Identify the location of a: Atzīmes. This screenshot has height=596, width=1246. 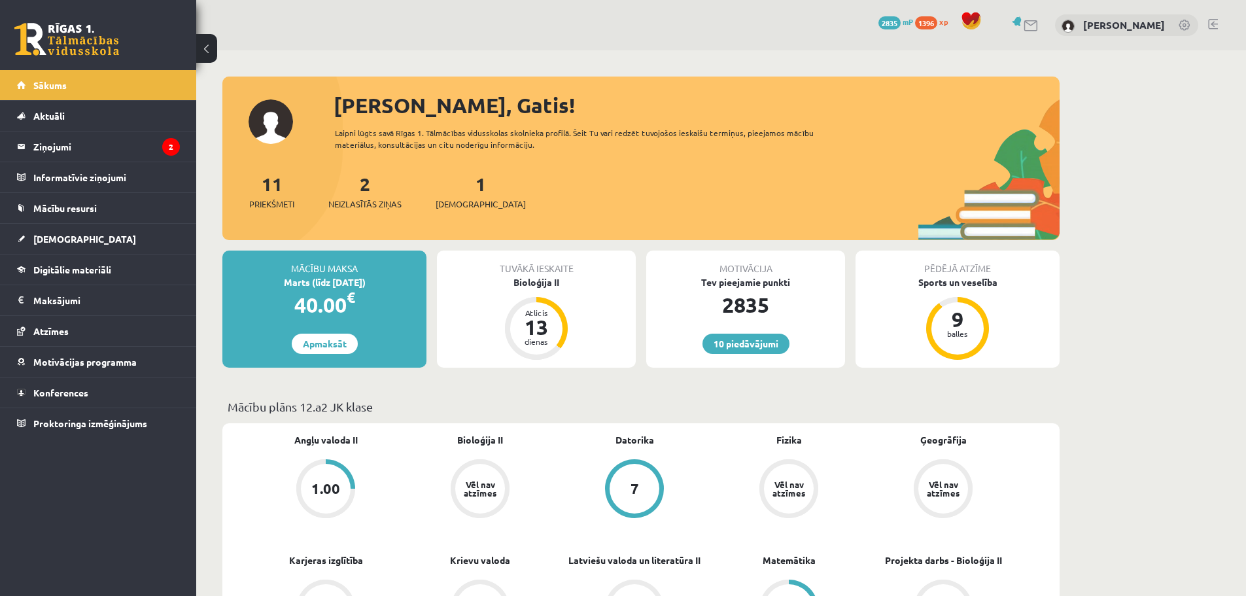
(98, 331).